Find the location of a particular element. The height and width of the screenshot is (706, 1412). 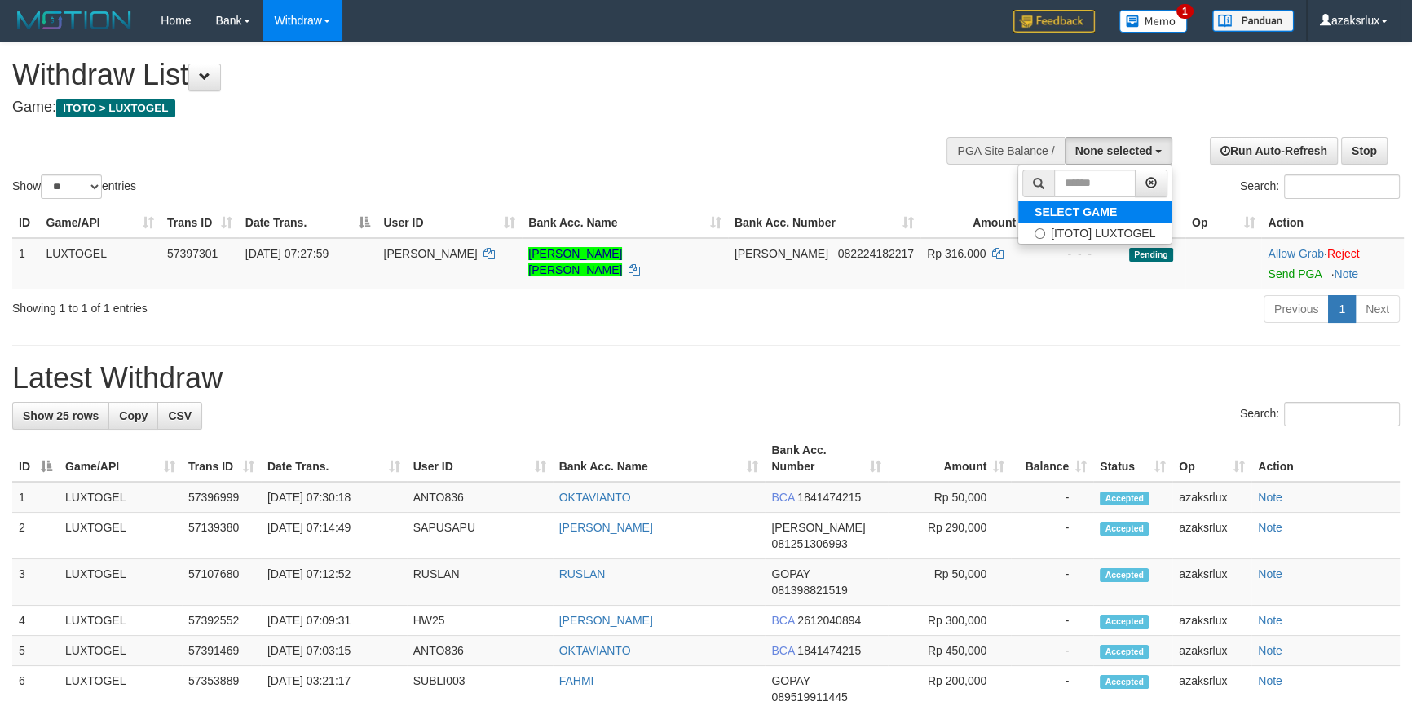

td: RUSLAN is located at coordinates (479, 582).